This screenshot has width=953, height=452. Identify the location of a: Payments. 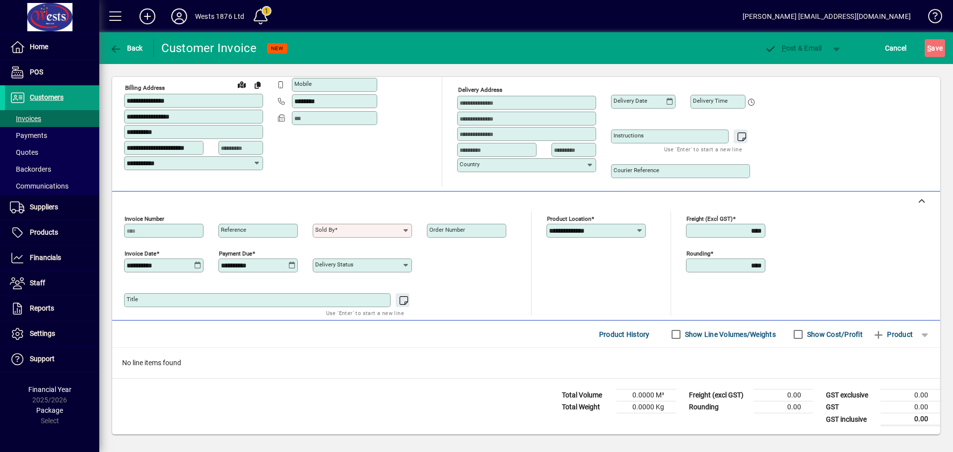
(52, 136).